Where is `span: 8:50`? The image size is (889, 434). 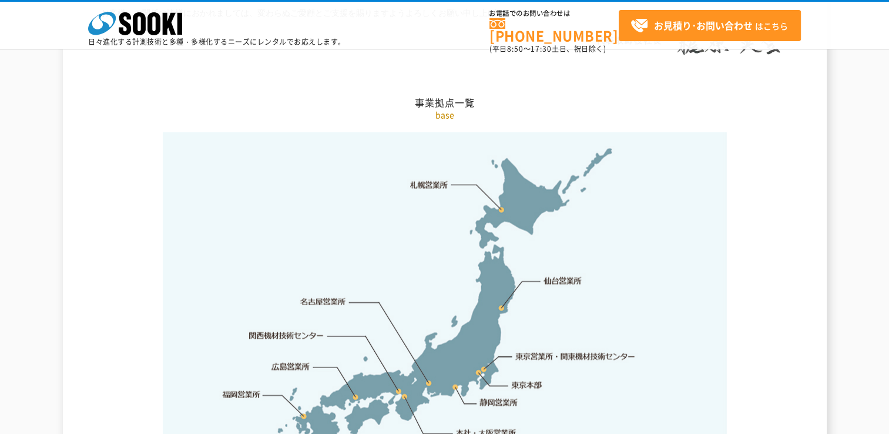
span: 8:50 is located at coordinates (515, 49).